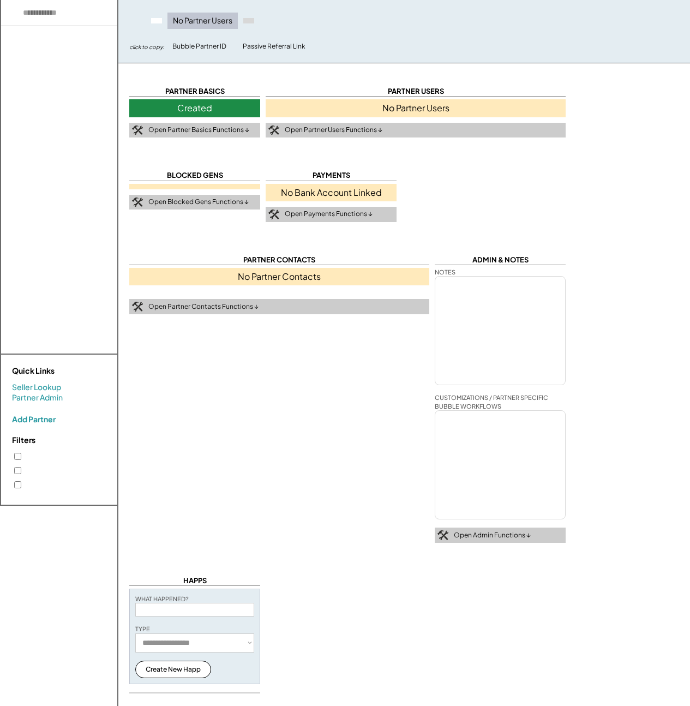 The height and width of the screenshot is (706, 690). Describe the element at coordinates (274, 46) in the screenshot. I see `div: Passive Referral Link` at that location.